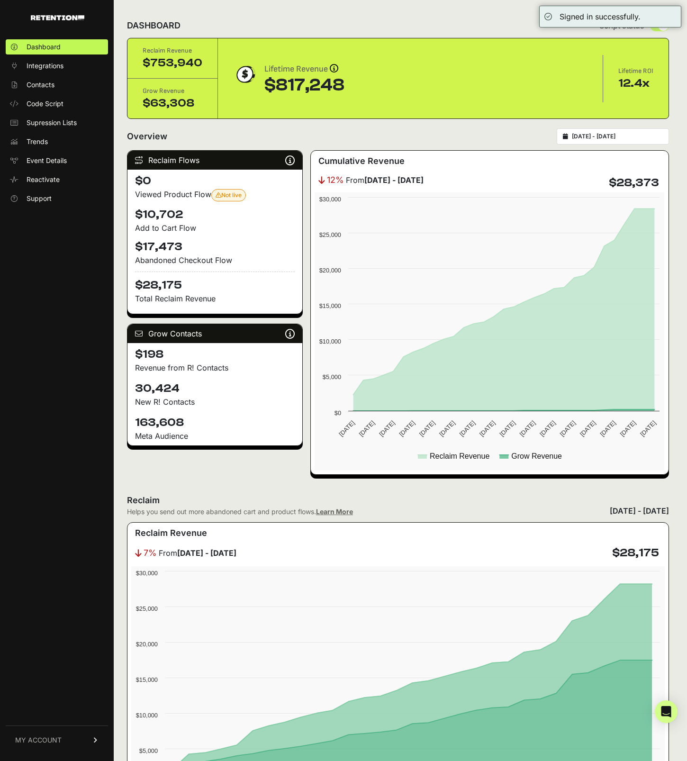  I want to click on h3: Reclaim Revenue, so click(171, 533).